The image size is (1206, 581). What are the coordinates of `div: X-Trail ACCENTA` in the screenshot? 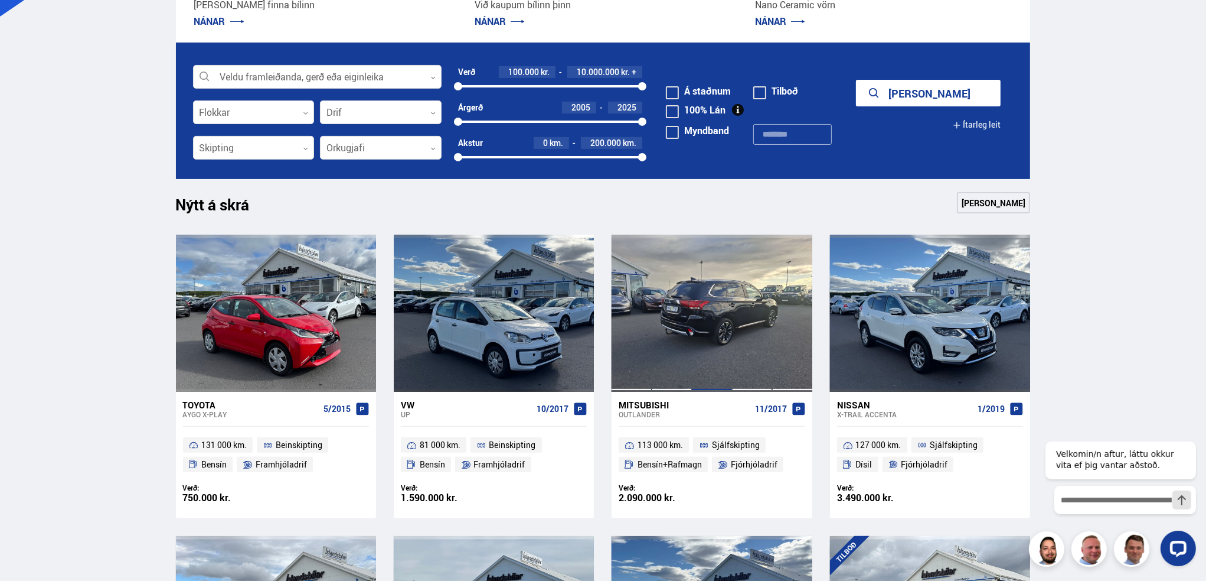 It's located at (905, 414).